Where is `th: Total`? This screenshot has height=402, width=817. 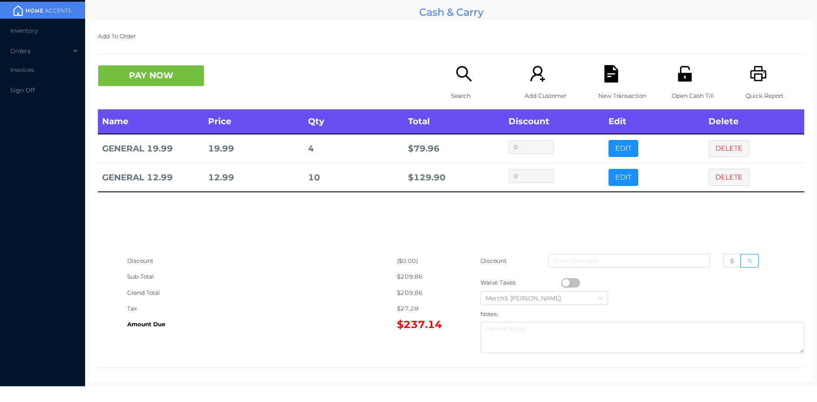
th: Total is located at coordinates (454, 122).